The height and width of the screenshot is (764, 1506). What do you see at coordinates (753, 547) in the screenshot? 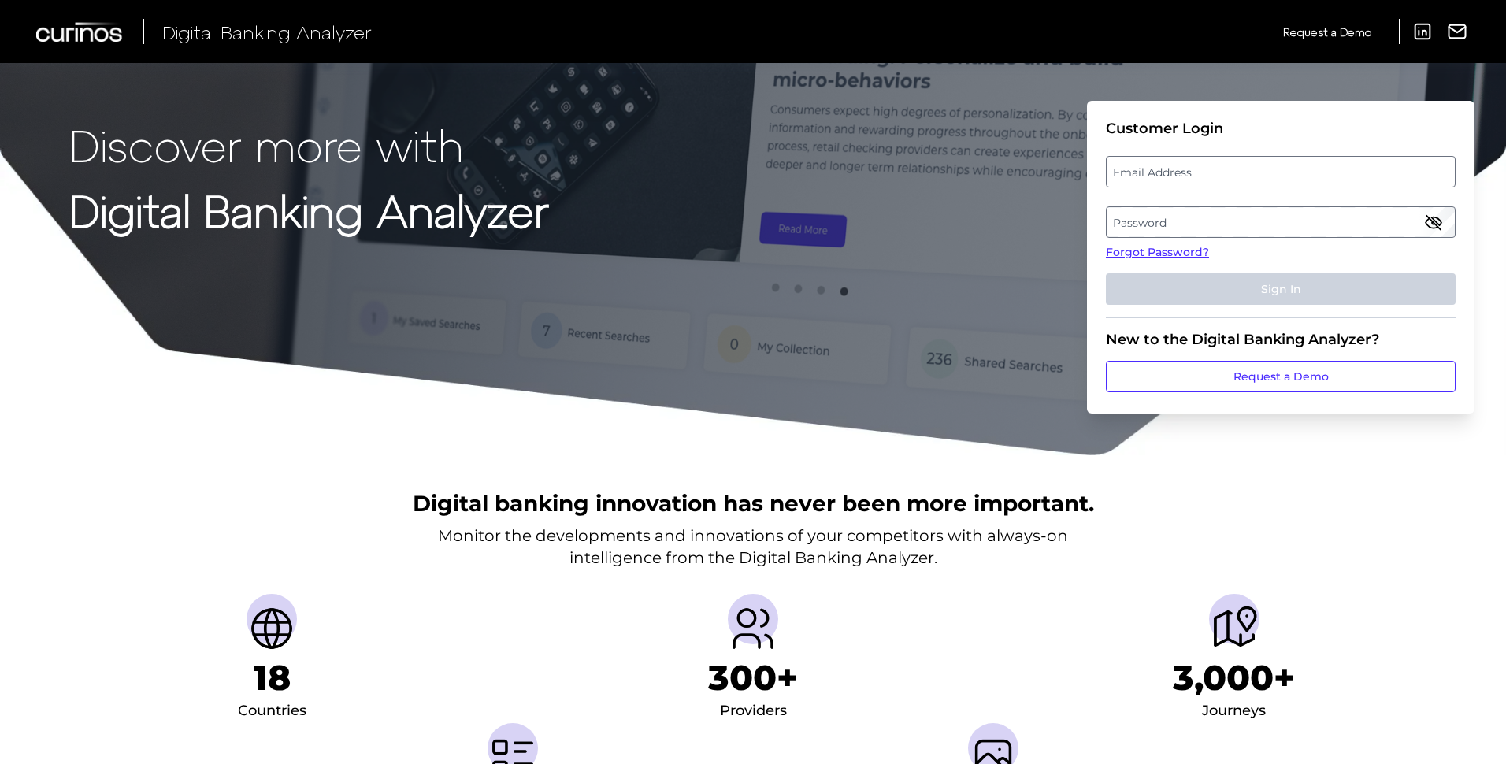
I see `p: Monitor the developments and innovations of your competitors with always-on intelligence from the...` at bounding box center [753, 547].